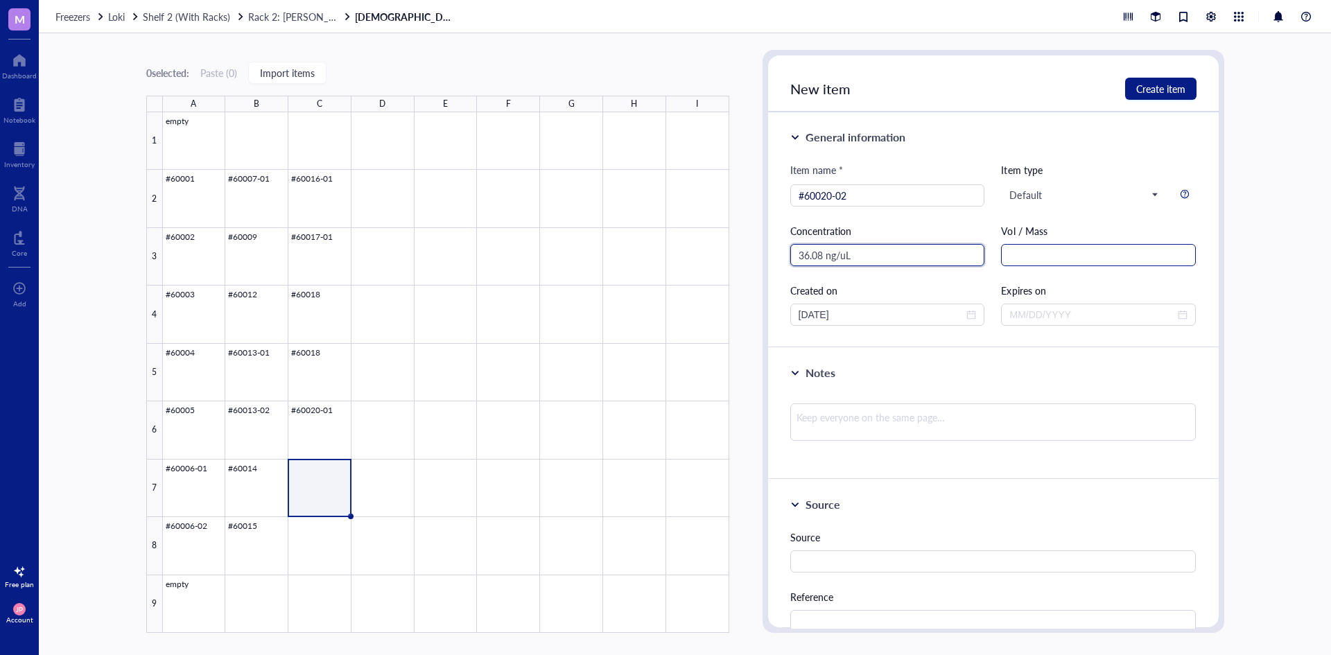 The image size is (1331, 655). What do you see at coordinates (1098, 231) in the screenshot?
I see `div: Vol / Mass` at bounding box center [1098, 231].